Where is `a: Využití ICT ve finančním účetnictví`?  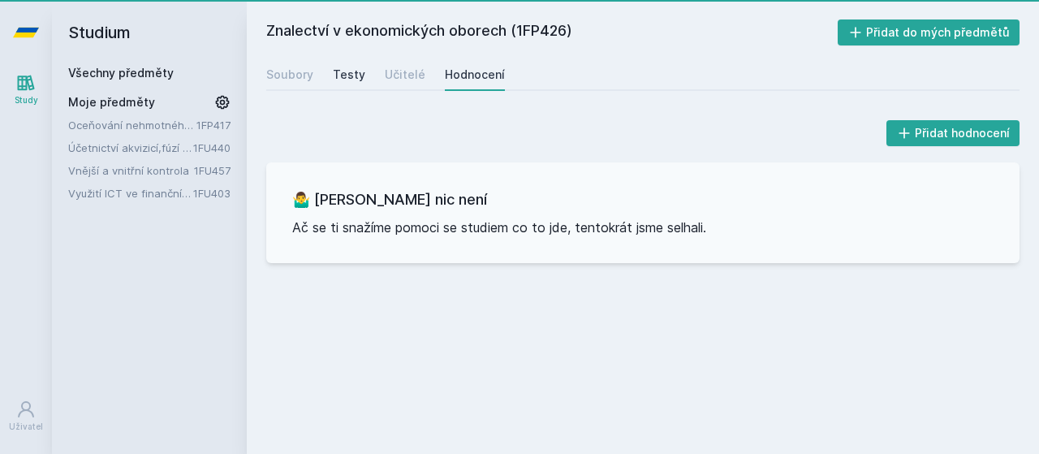
a: Využití ICT ve finančním účetnictví is located at coordinates (131, 193).